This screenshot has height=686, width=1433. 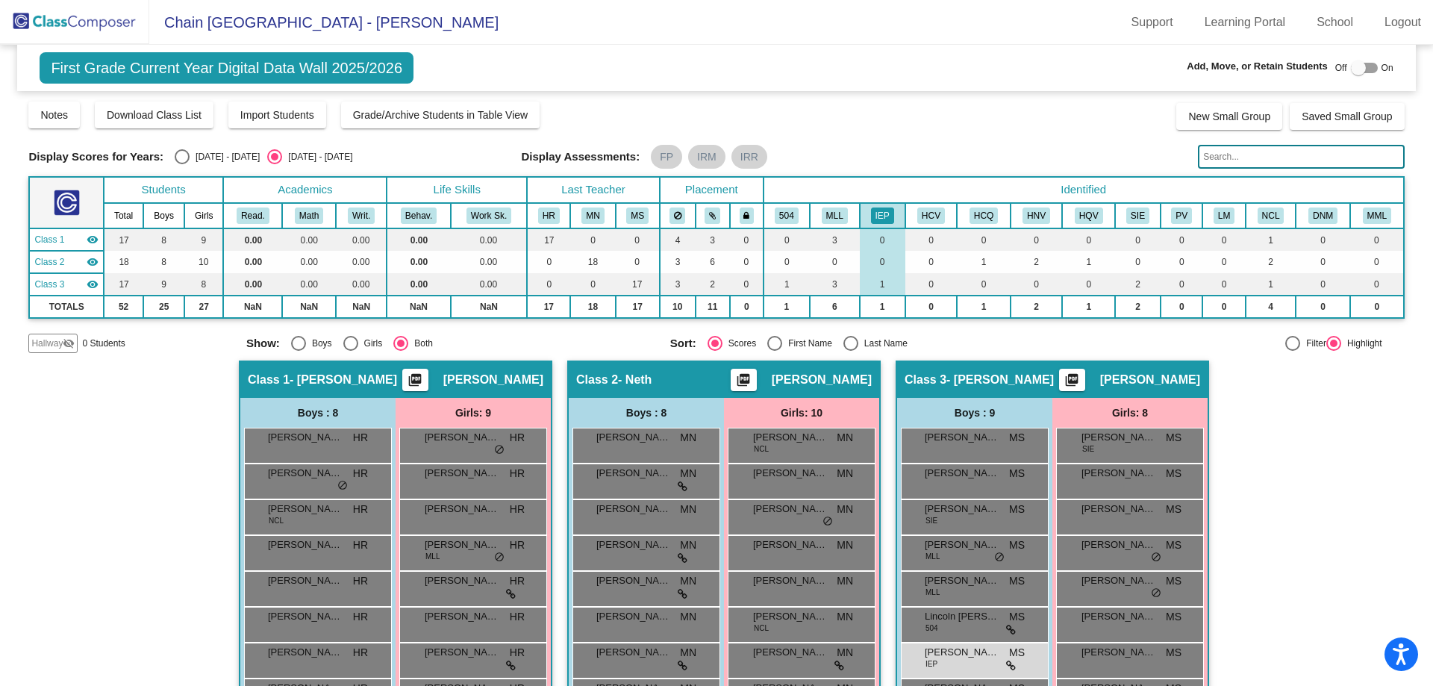 What do you see at coordinates (634, 380) in the screenshot?
I see `span: - Neth` at bounding box center [634, 380].